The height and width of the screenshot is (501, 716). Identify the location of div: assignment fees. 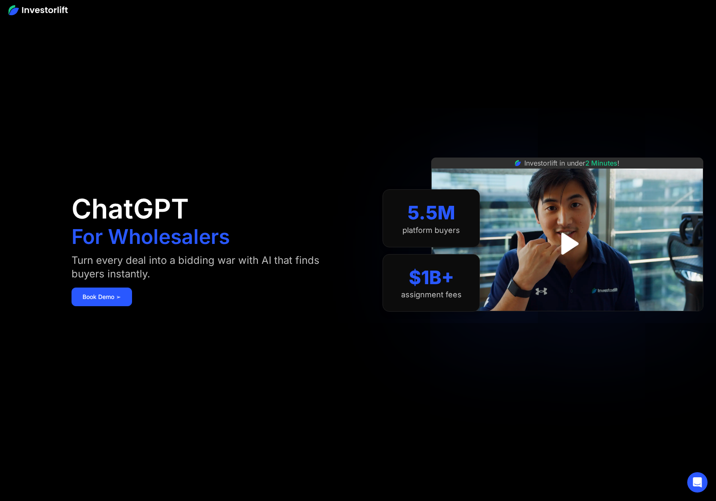
(431, 295).